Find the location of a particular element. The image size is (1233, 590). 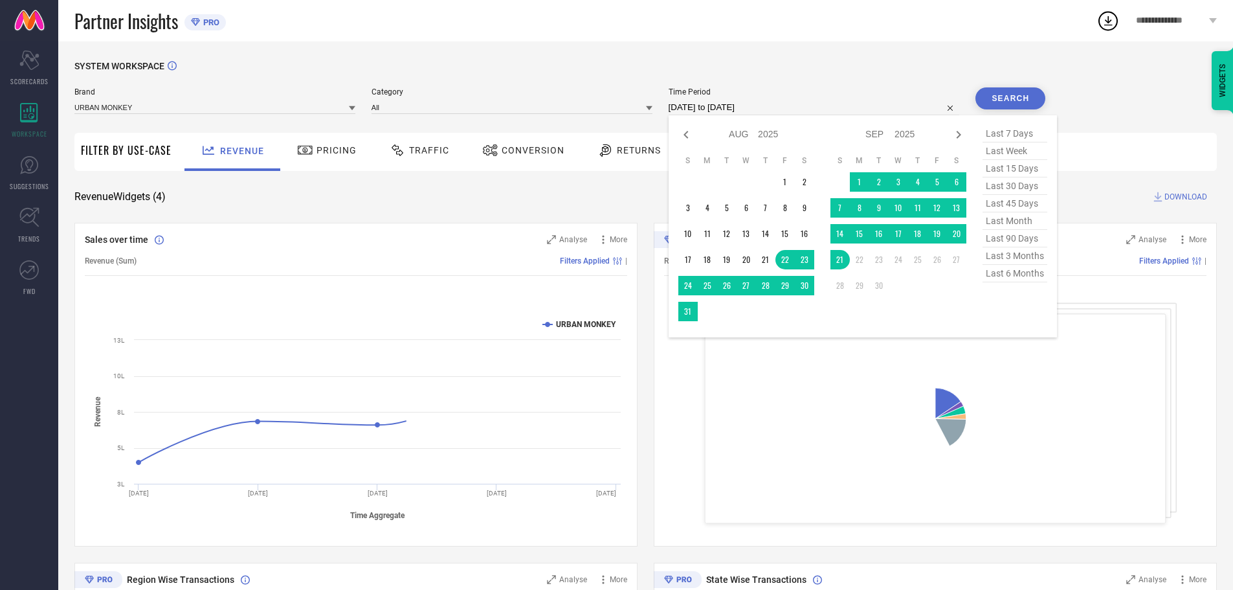

td: Mon Aug 11 2025 is located at coordinates (707, 234).